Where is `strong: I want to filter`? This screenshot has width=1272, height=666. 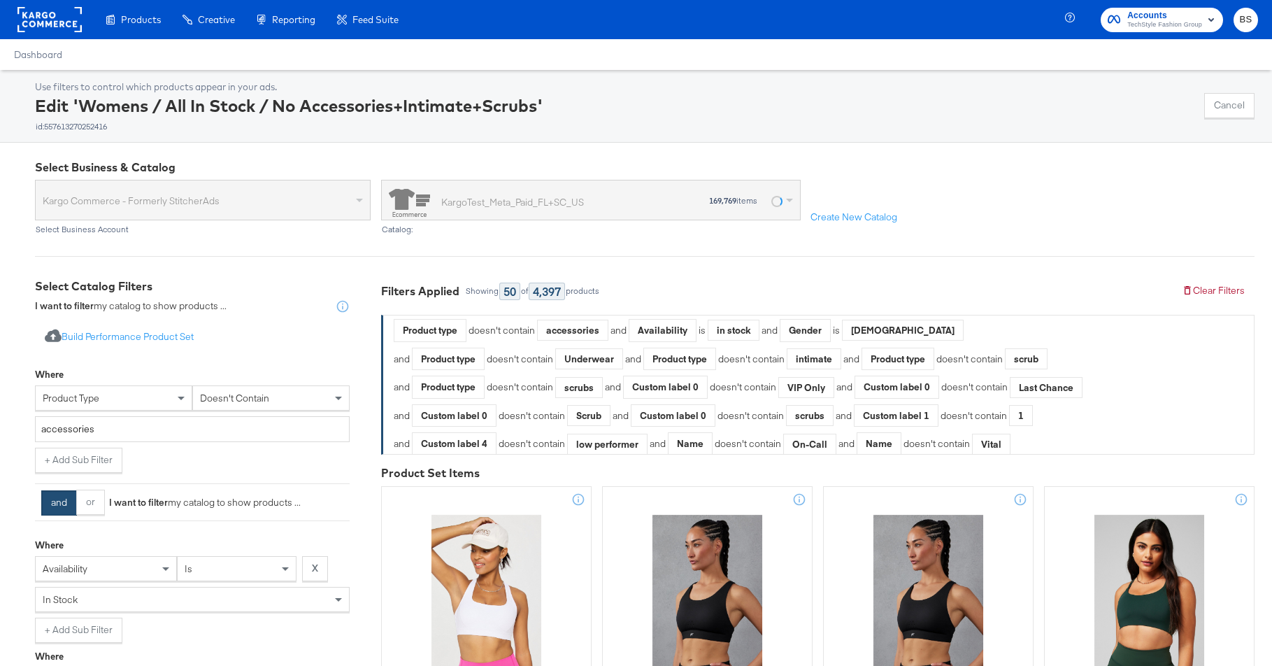
strong: I want to filter is located at coordinates (139, 502).